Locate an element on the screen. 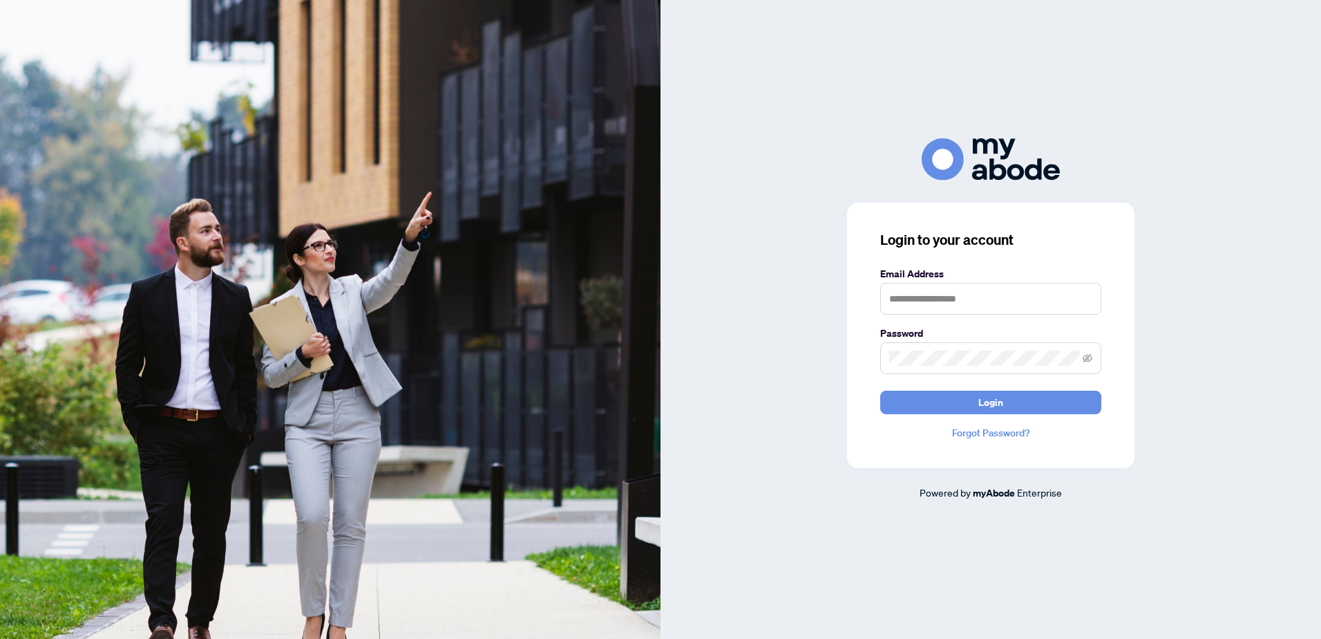  h3: Login to your account is located at coordinates (991, 240).